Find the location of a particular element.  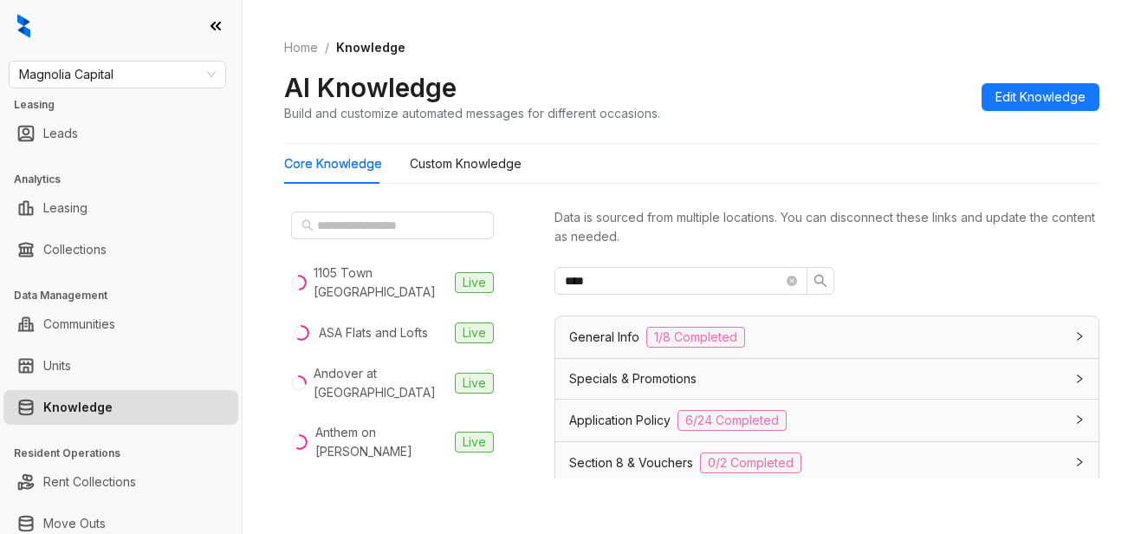

span: Knowledge is located at coordinates (371, 47).